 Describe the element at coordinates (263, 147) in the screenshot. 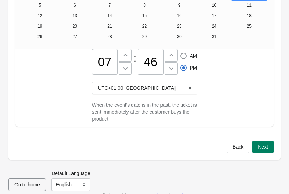

I see `span: Next` at that location.